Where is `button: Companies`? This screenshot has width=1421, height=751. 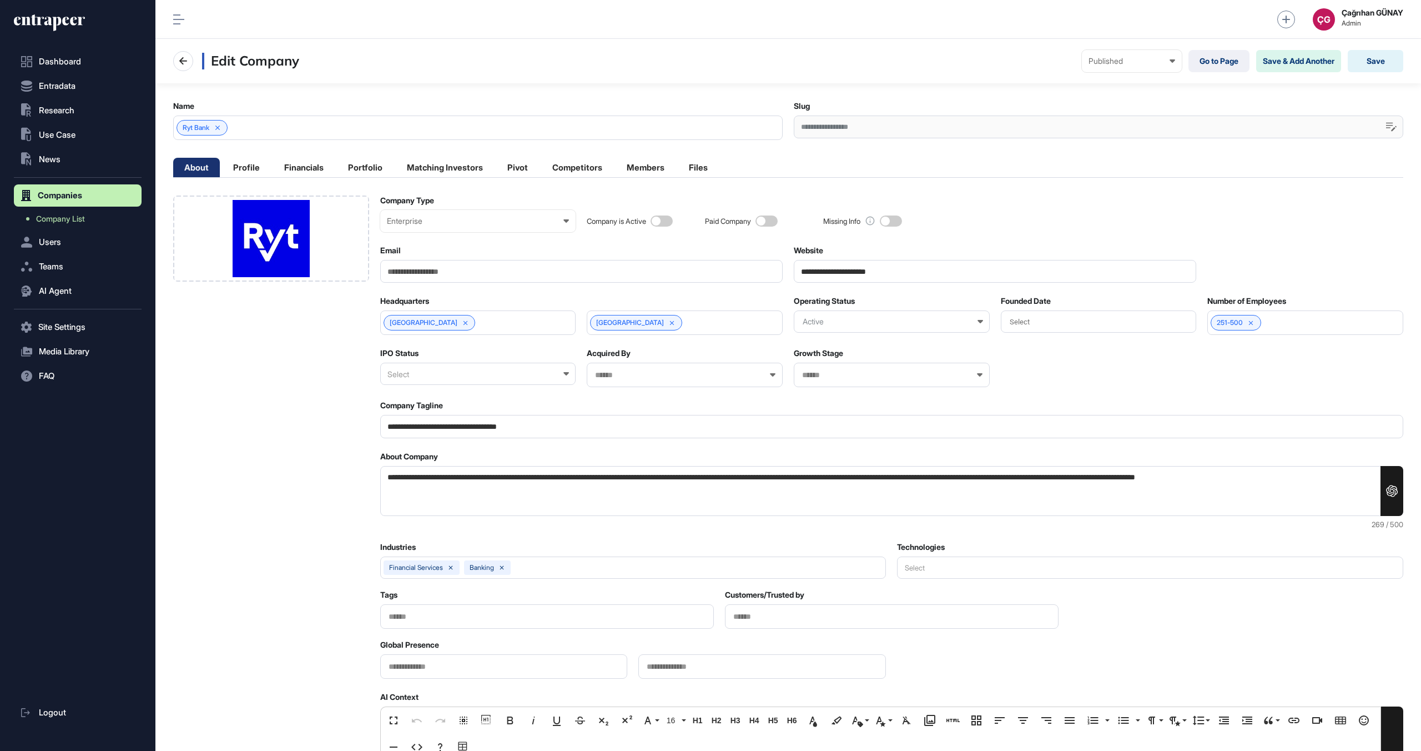
button: Companies is located at coordinates (78, 195).